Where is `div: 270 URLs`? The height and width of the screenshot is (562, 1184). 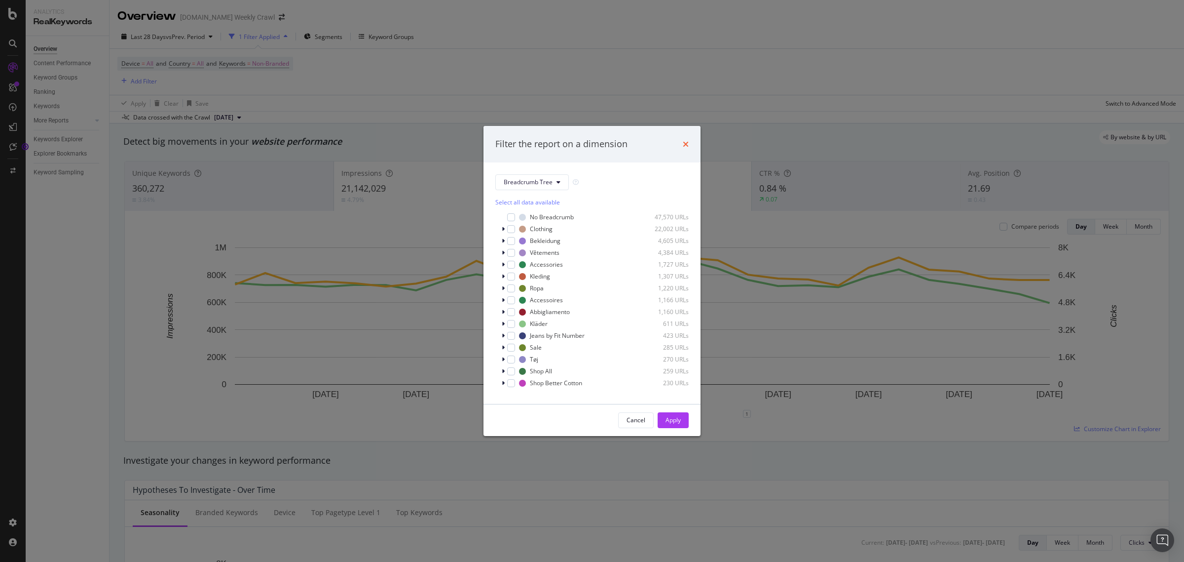
div: 270 URLs is located at coordinates (665, 359).